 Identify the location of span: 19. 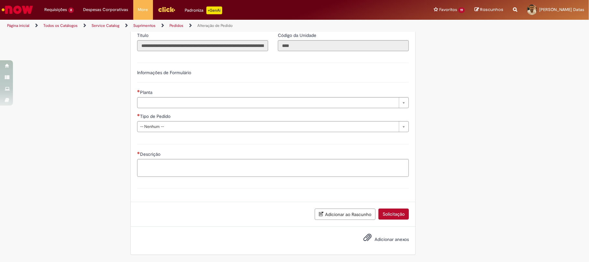
(461, 10).